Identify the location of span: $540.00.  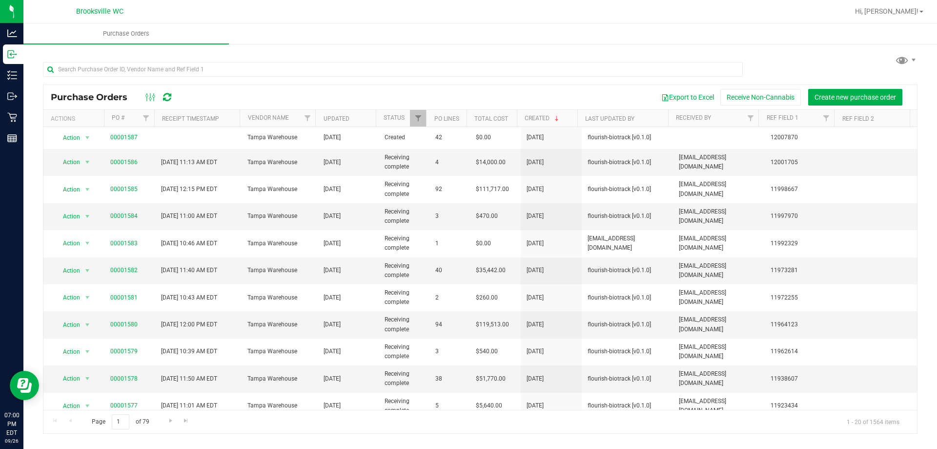
(487, 351).